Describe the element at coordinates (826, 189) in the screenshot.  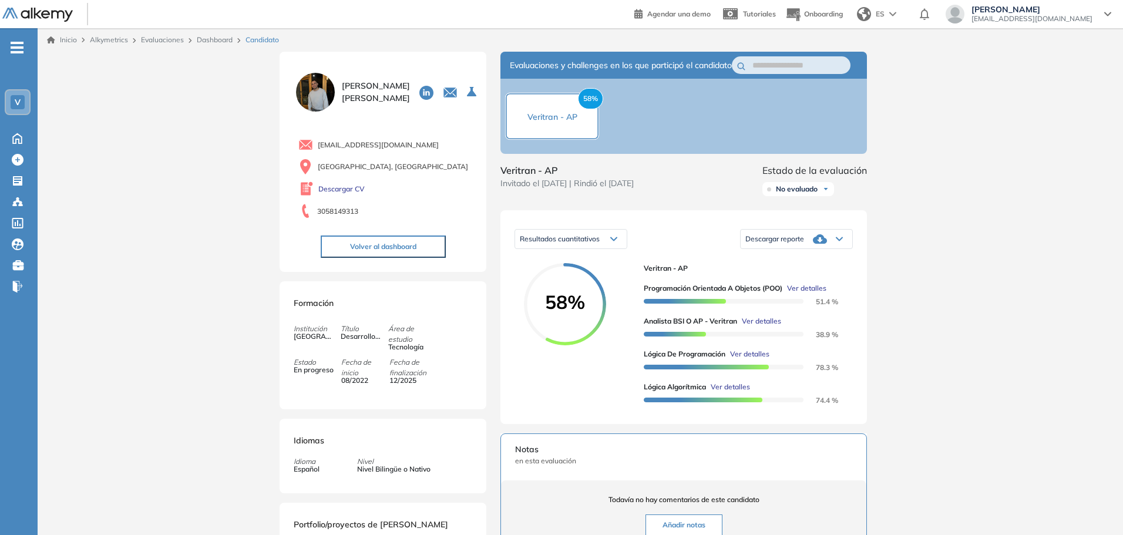
I see `img: Ícono de flecha` at that location.